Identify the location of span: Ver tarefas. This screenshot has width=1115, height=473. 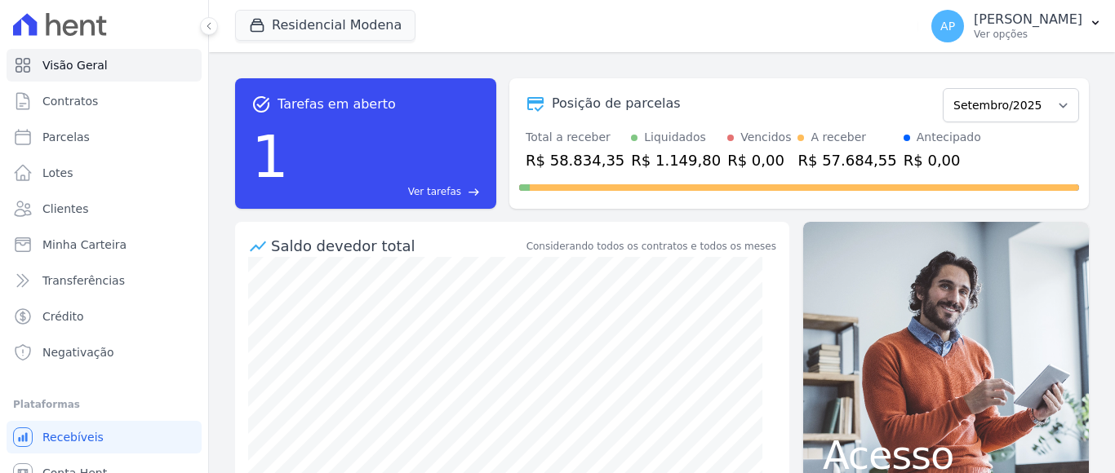
(434, 192).